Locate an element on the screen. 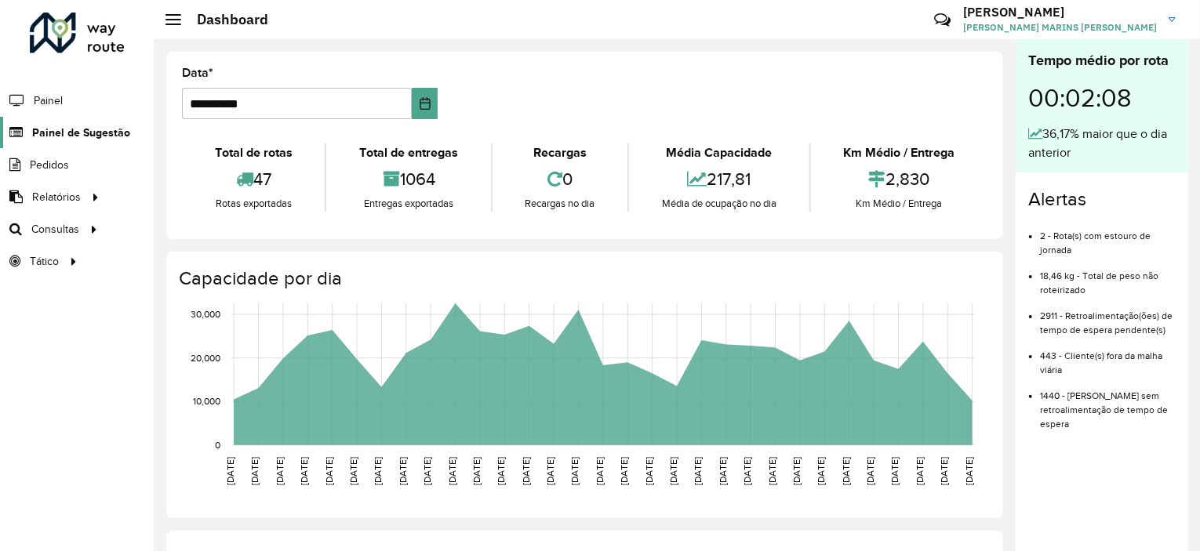  div: 1064 is located at coordinates (408, 179).